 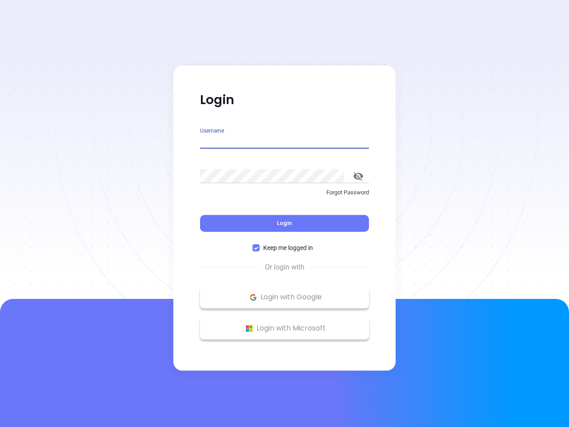 What do you see at coordinates (285, 297) in the screenshot?
I see `p: Login with Google` at bounding box center [285, 297].